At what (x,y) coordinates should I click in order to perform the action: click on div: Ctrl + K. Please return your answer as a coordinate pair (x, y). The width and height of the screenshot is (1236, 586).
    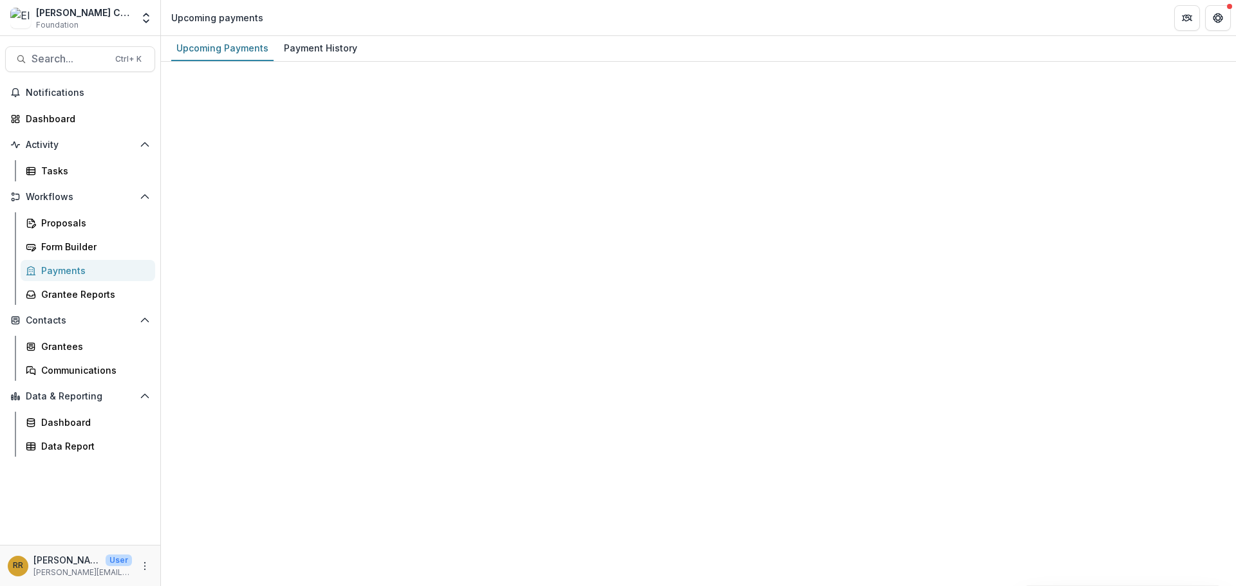
    Looking at the image, I should click on (128, 59).